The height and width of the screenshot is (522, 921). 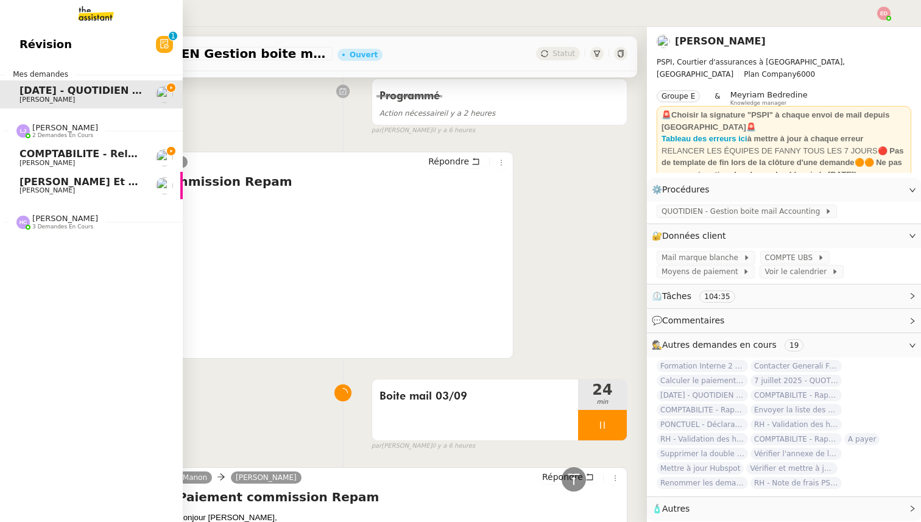 I want to click on span: Autres, so click(x=676, y=509).